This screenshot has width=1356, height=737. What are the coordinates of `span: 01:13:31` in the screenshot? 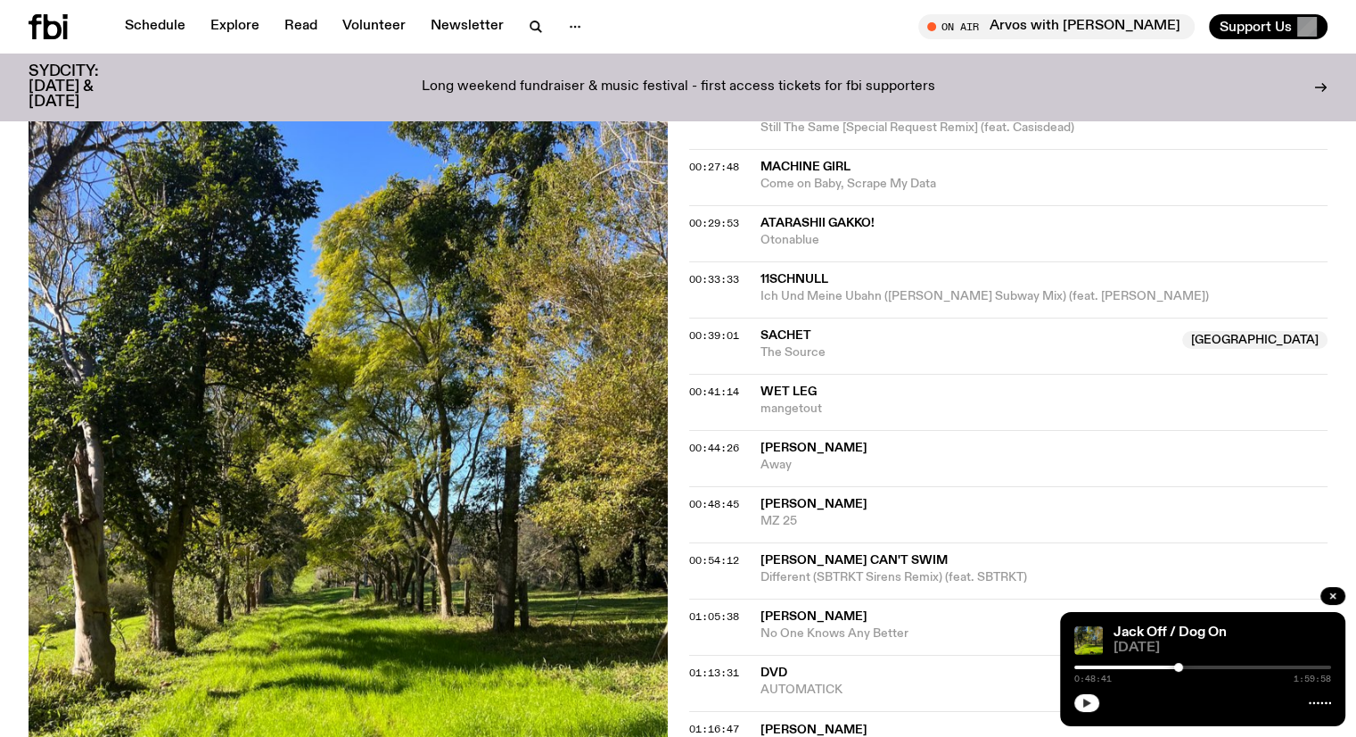 It's located at (714, 672).